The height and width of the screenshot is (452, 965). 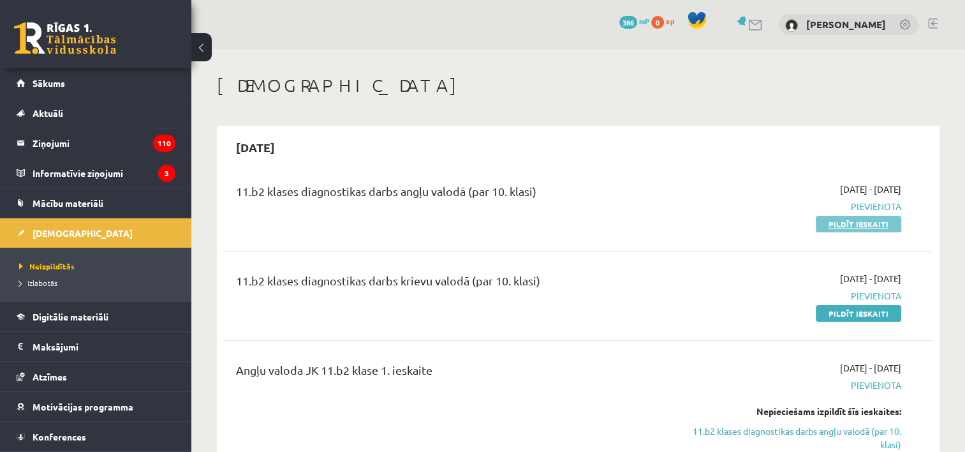 What do you see at coordinates (96, 406) in the screenshot?
I see `a: Motivācijas programma` at bounding box center [96, 406].